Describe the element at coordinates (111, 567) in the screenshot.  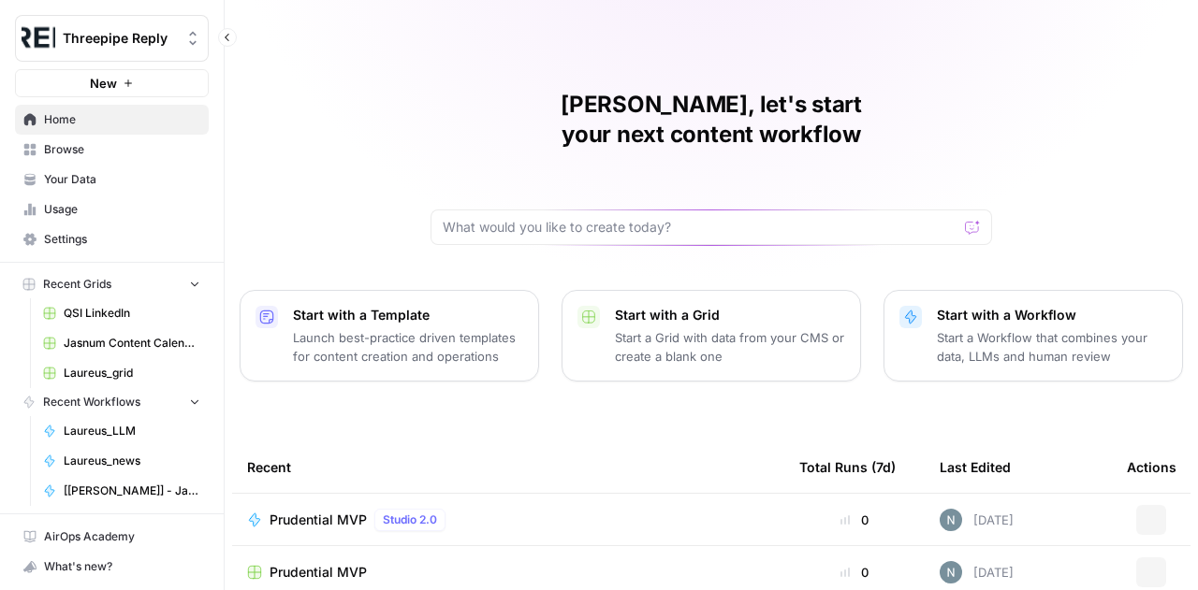
I see `div: What's new?` at that location.